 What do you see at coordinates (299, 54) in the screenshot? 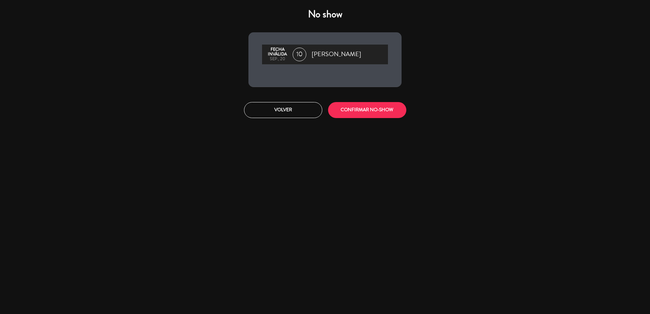
I see `span: 10` at bounding box center [299, 54].